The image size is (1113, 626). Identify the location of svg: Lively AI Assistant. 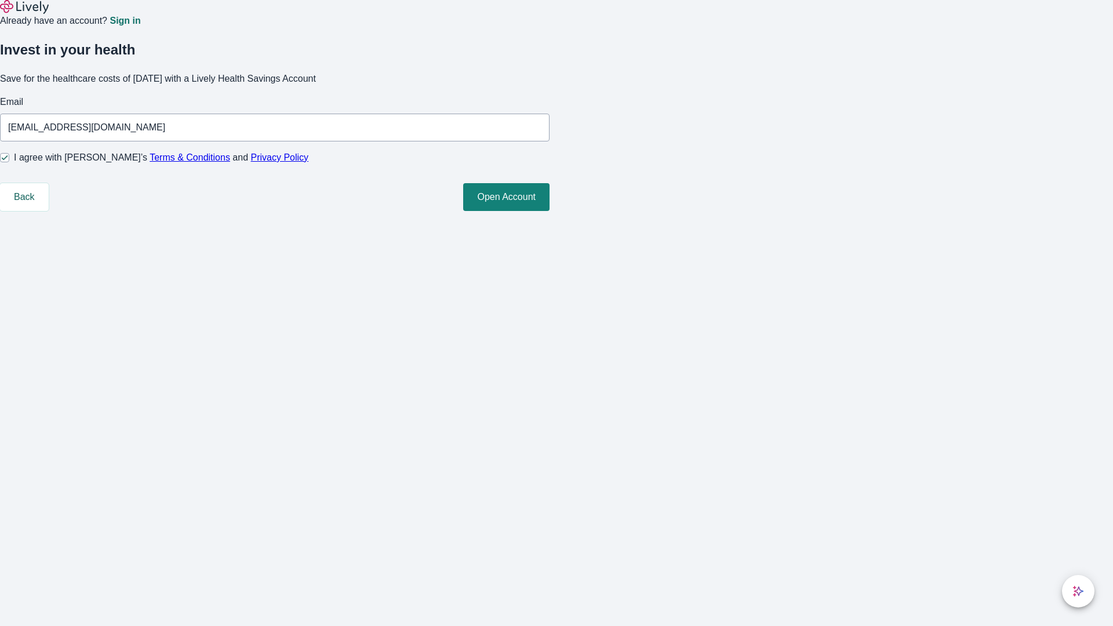
(1078, 591).